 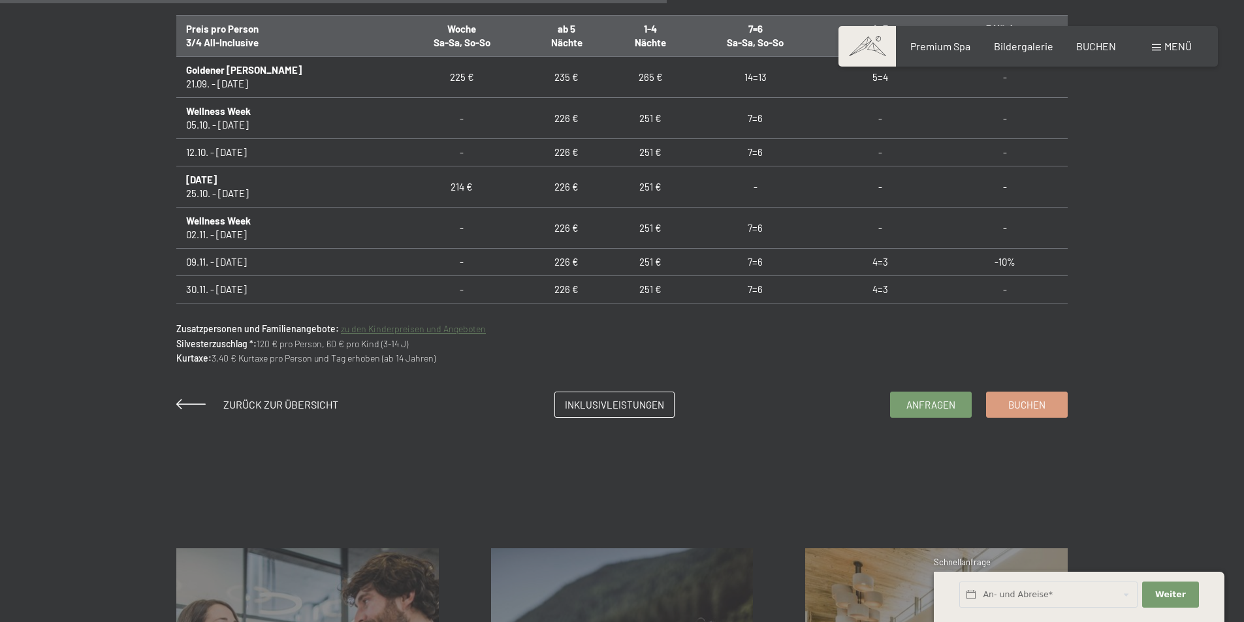 I want to click on p: 120 € pro Person, 60 € pro Kind (3-14 J) 3,40 € Kurtaxe pro Person und Tag erhoben (ab 14 Jahren), so click(x=622, y=344).